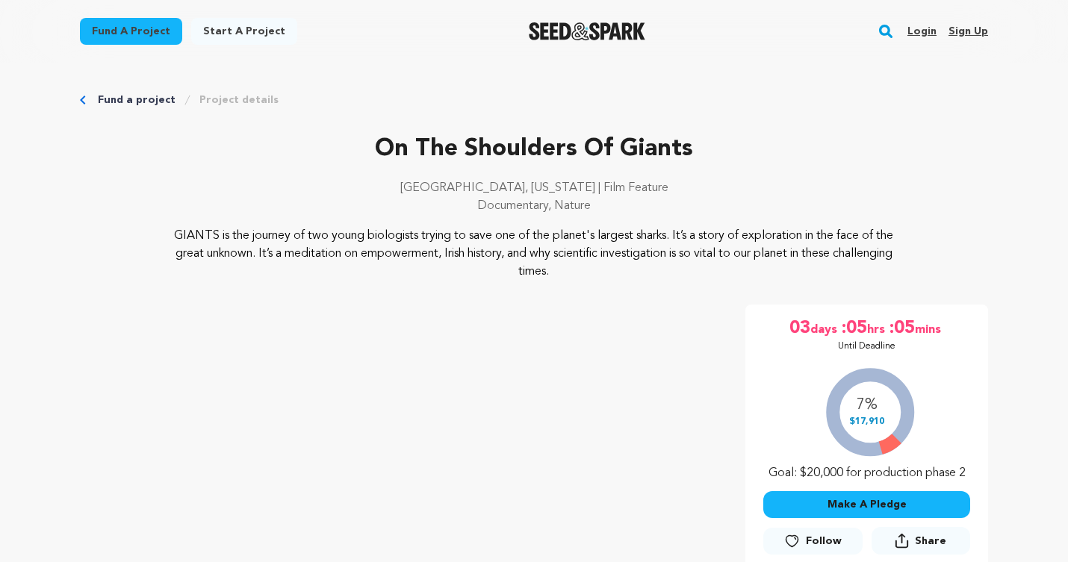 This screenshot has width=1068, height=562. Describe the element at coordinates (824, 542) in the screenshot. I see `span: Follow` at that location.